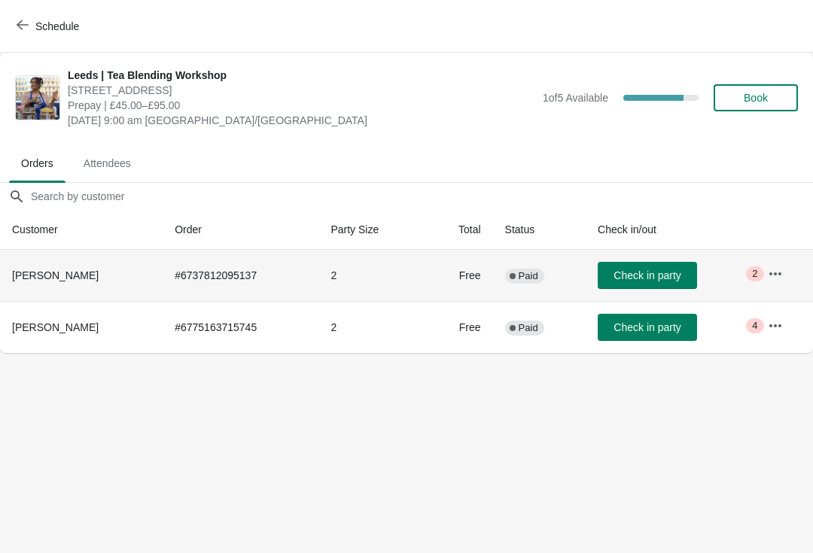  Describe the element at coordinates (38, 98) in the screenshot. I see `img: Leeds | Tea Blending Workshop` at that location.